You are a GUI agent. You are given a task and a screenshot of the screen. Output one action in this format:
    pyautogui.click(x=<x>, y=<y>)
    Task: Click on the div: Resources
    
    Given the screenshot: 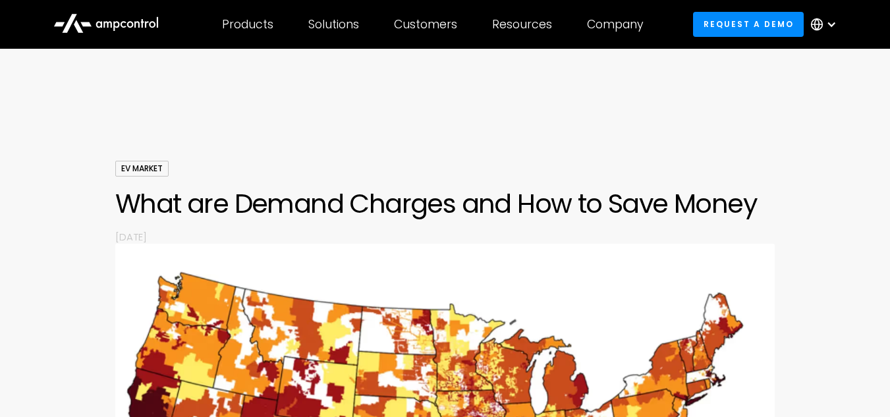 What is the action you would take?
    pyautogui.click(x=522, y=24)
    